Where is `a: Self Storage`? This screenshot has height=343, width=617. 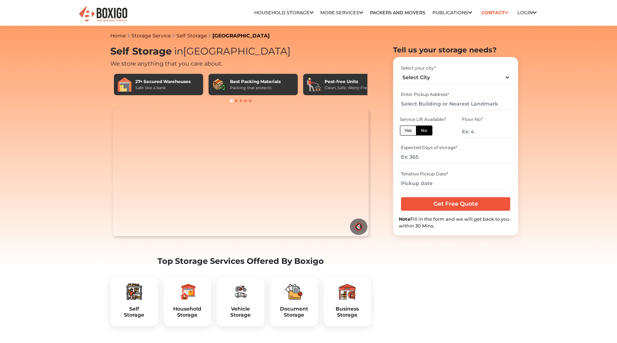
a: Self Storage is located at coordinates (191, 36).